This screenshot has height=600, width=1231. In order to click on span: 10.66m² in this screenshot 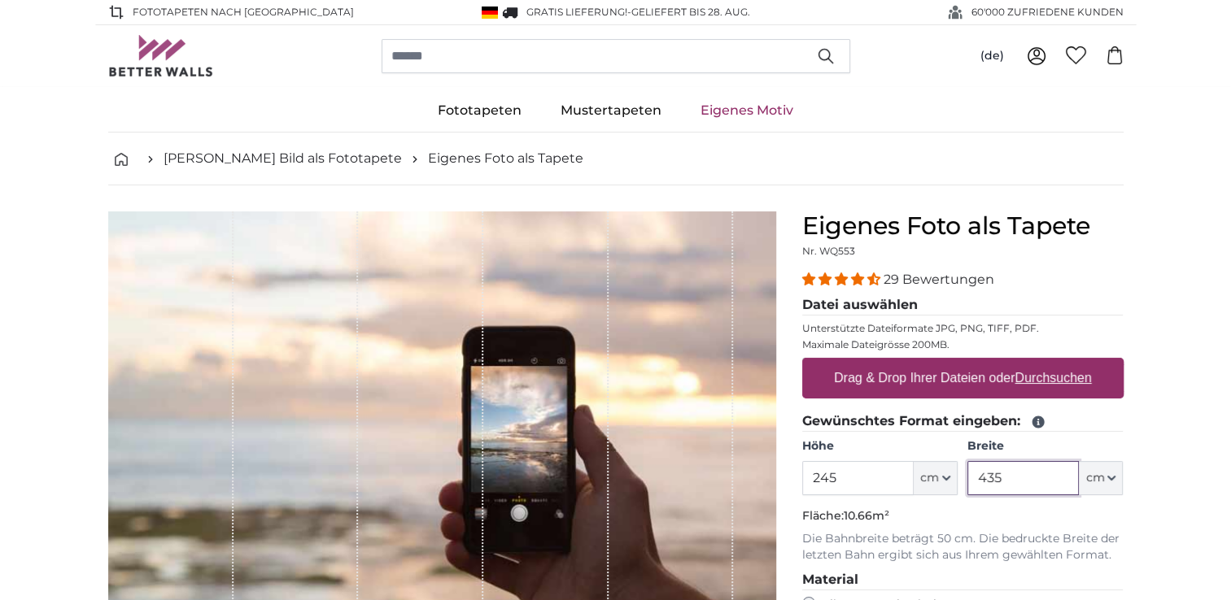, I will do `click(866, 516)`.